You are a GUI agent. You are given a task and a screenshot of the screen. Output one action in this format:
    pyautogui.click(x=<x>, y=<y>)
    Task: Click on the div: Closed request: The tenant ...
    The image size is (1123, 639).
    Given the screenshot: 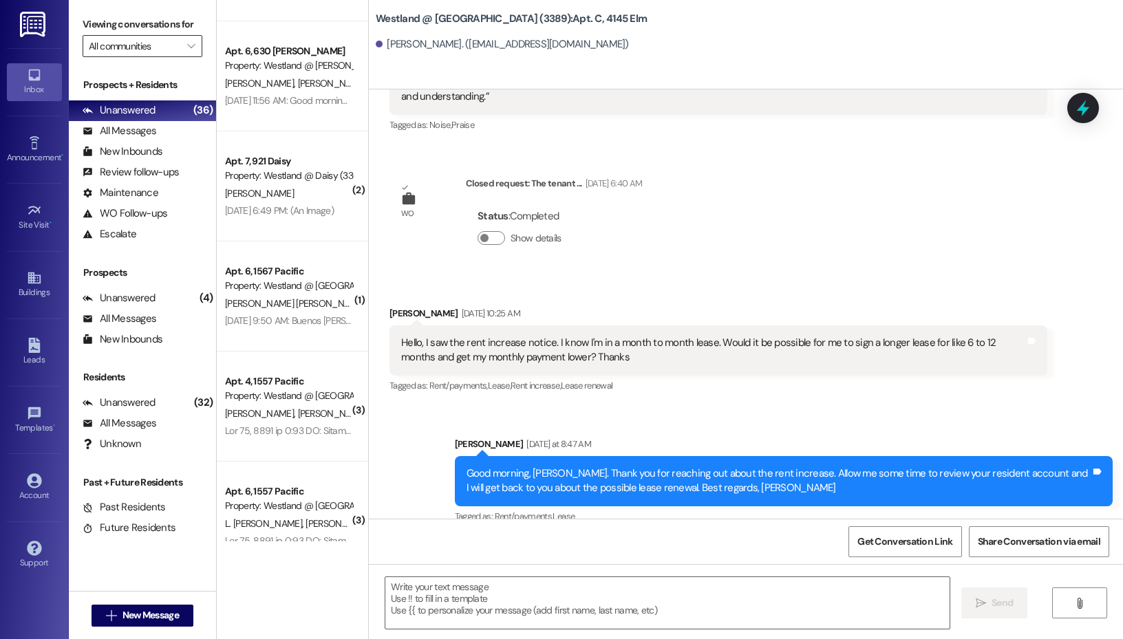 What is the action you would take?
    pyautogui.click(x=554, y=186)
    